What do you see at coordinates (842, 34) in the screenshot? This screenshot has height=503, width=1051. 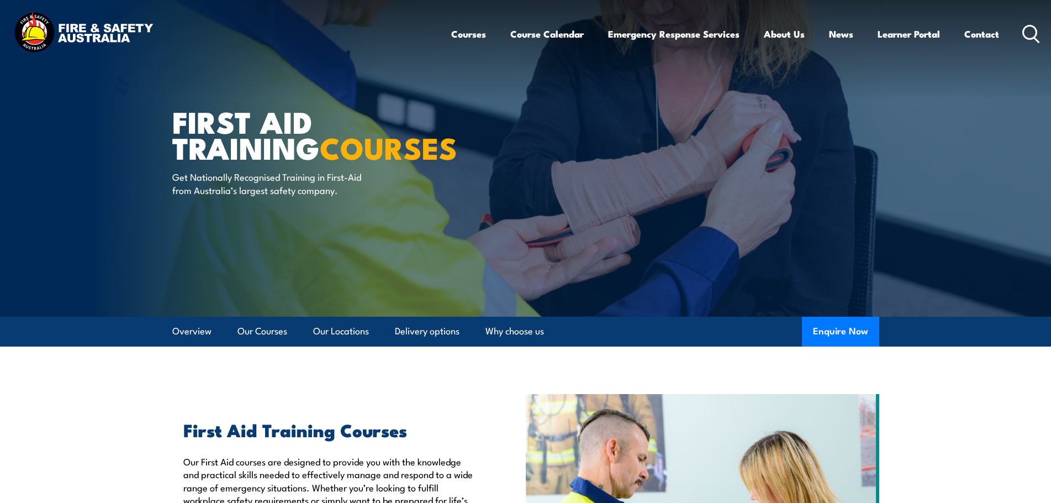 I see `a: News` at bounding box center [842, 34].